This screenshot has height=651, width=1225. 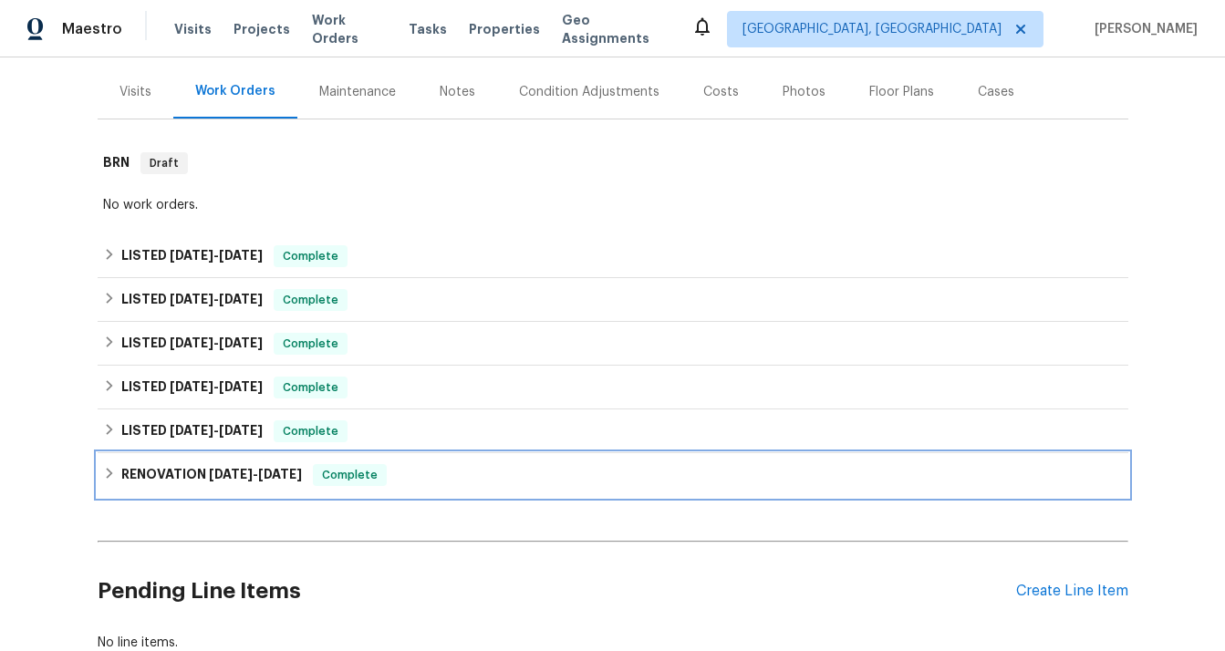 What do you see at coordinates (721, 92) in the screenshot?
I see `div: Costs` at bounding box center [721, 92].